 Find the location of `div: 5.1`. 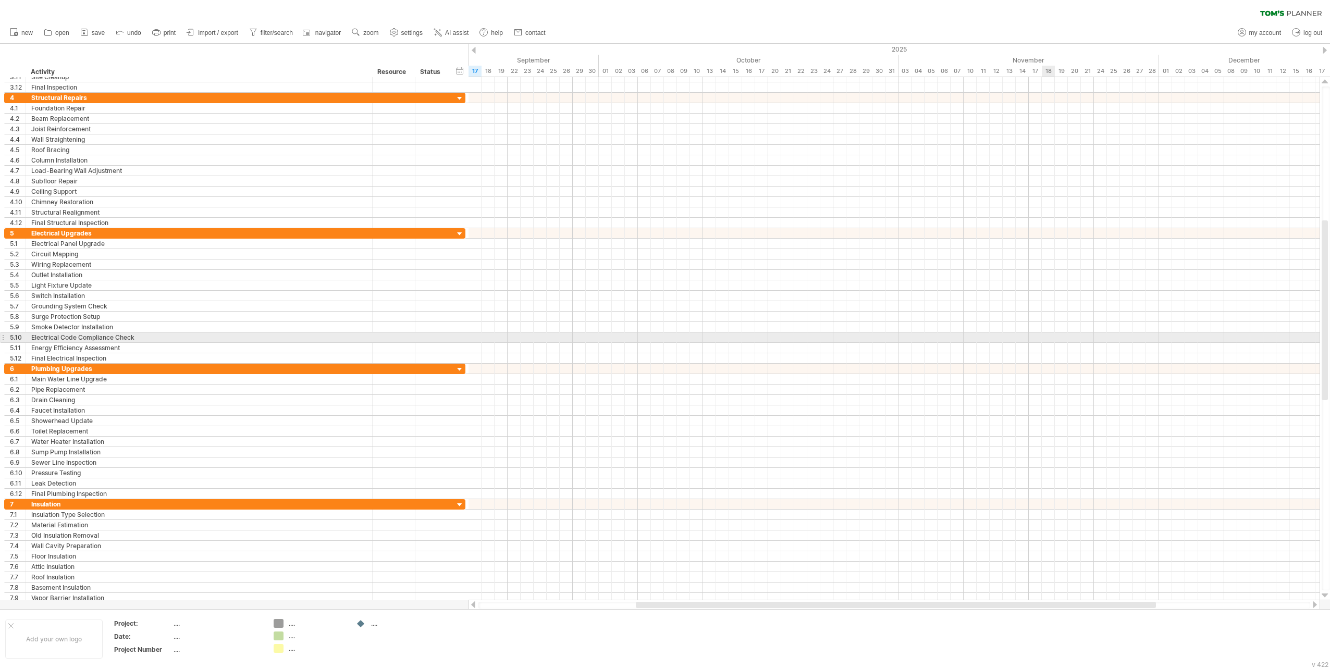

div: 5.1 is located at coordinates (18, 243).